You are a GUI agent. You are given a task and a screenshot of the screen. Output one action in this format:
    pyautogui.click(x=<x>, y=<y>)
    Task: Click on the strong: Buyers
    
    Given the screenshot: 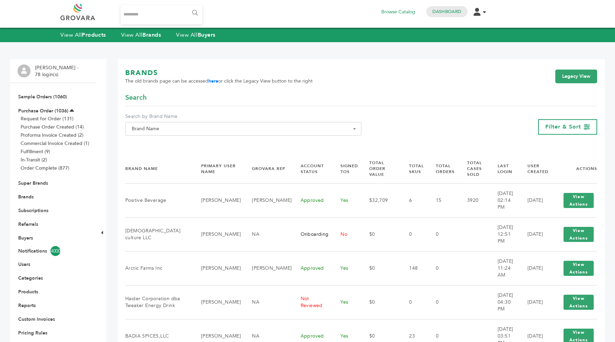 What is the action you would take?
    pyautogui.click(x=207, y=35)
    